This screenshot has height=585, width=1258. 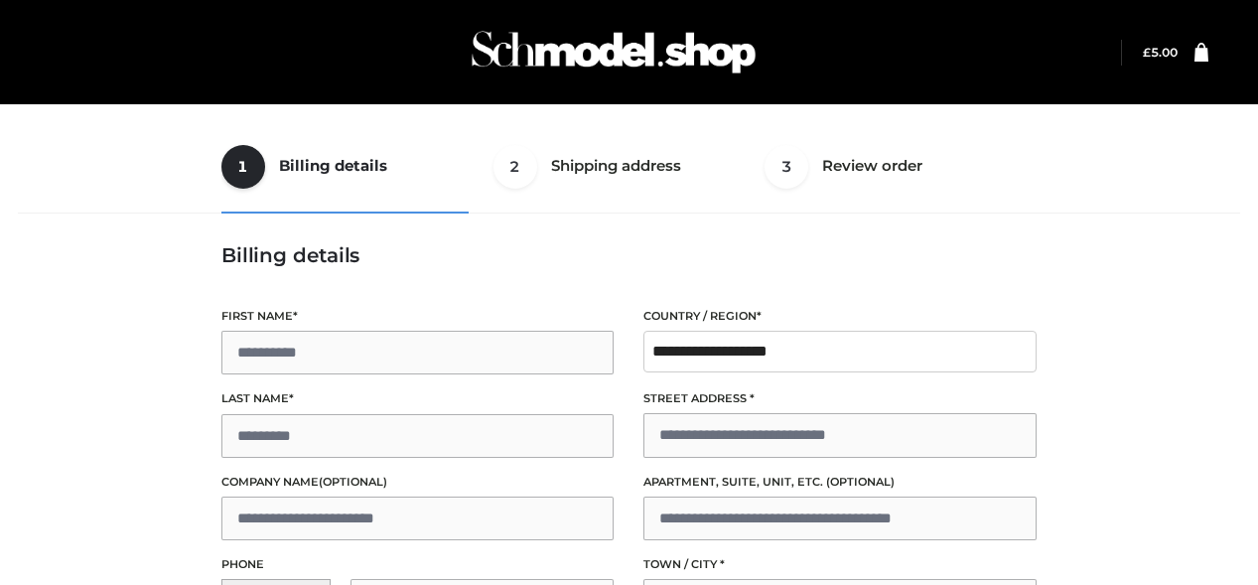 What do you see at coordinates (840, 482) in the screenshot?
I see `label: Apartment, suite, unit, etc.` at bounding box center [840, 482].